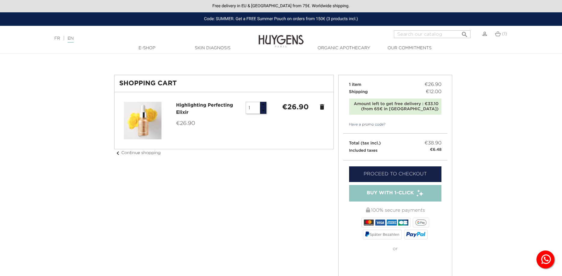 The image size is (562, 276). I want to click on a: Our commitments, so click(409, 48).